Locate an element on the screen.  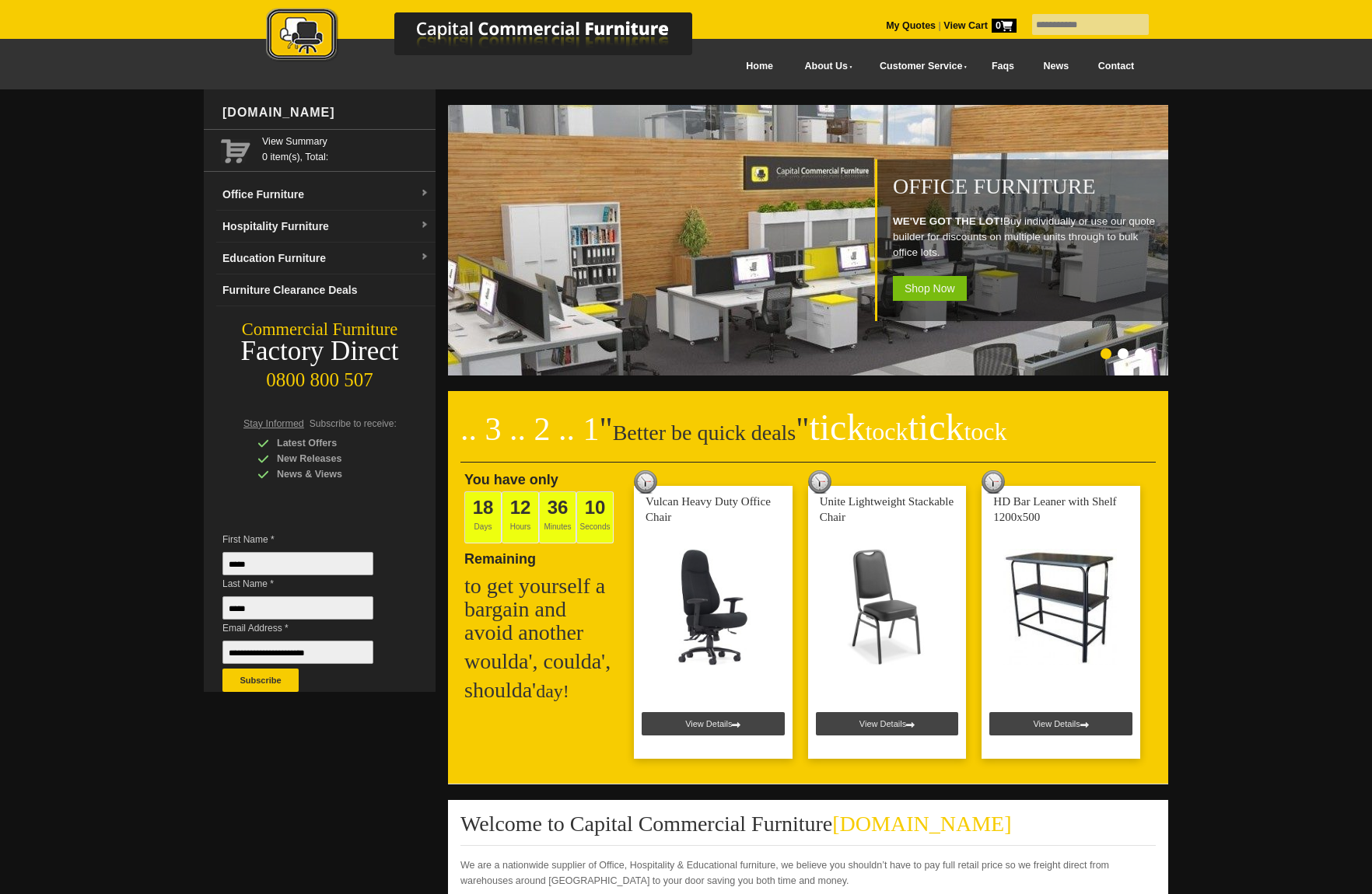
span: Hours is located at coordinates (520, 517).